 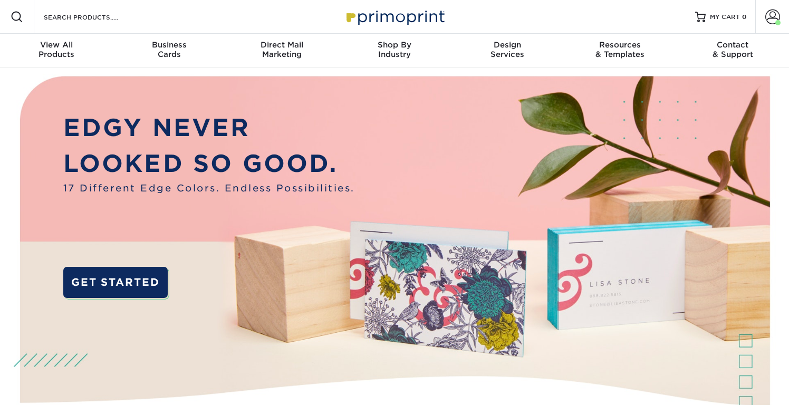 I want to click on img: Primoprint, so click(x=394, y=16).